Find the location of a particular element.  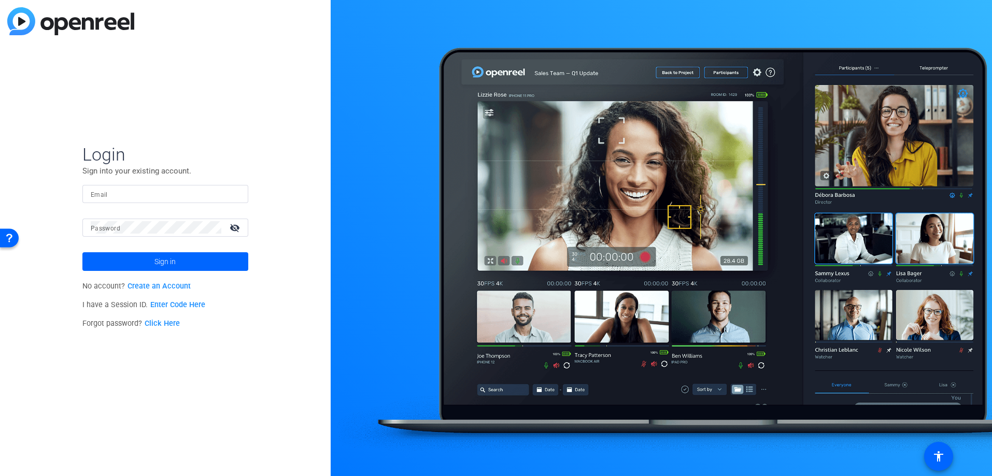

mat-label: Password is located at coordinates (105, 228).